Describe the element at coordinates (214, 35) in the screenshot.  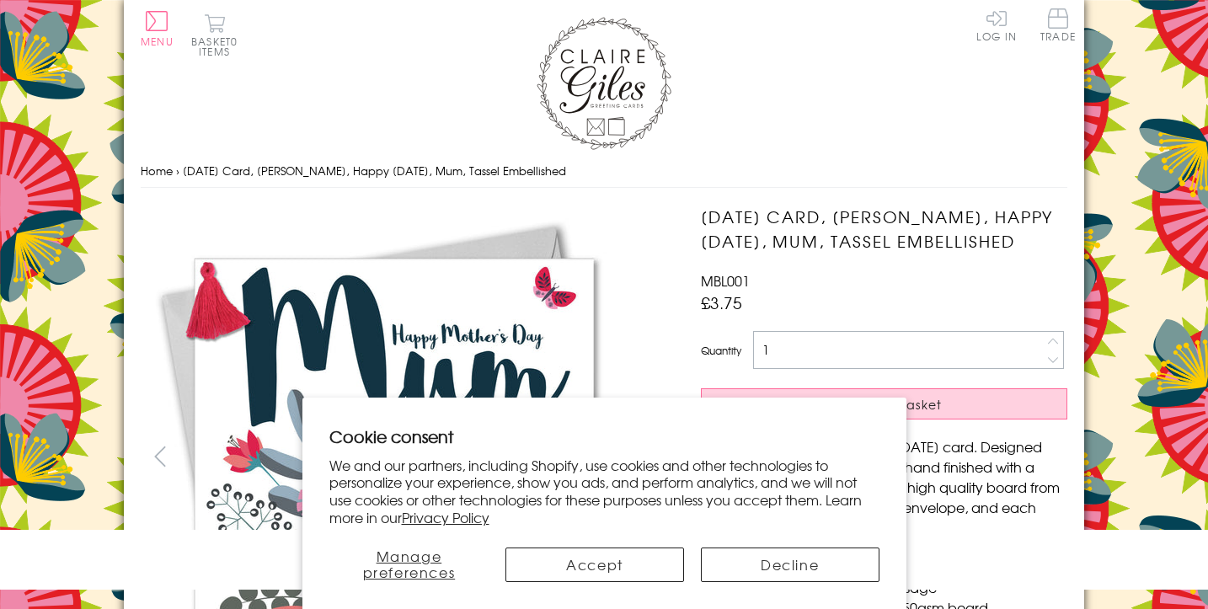
I see `button: Basket0 items` at that location.